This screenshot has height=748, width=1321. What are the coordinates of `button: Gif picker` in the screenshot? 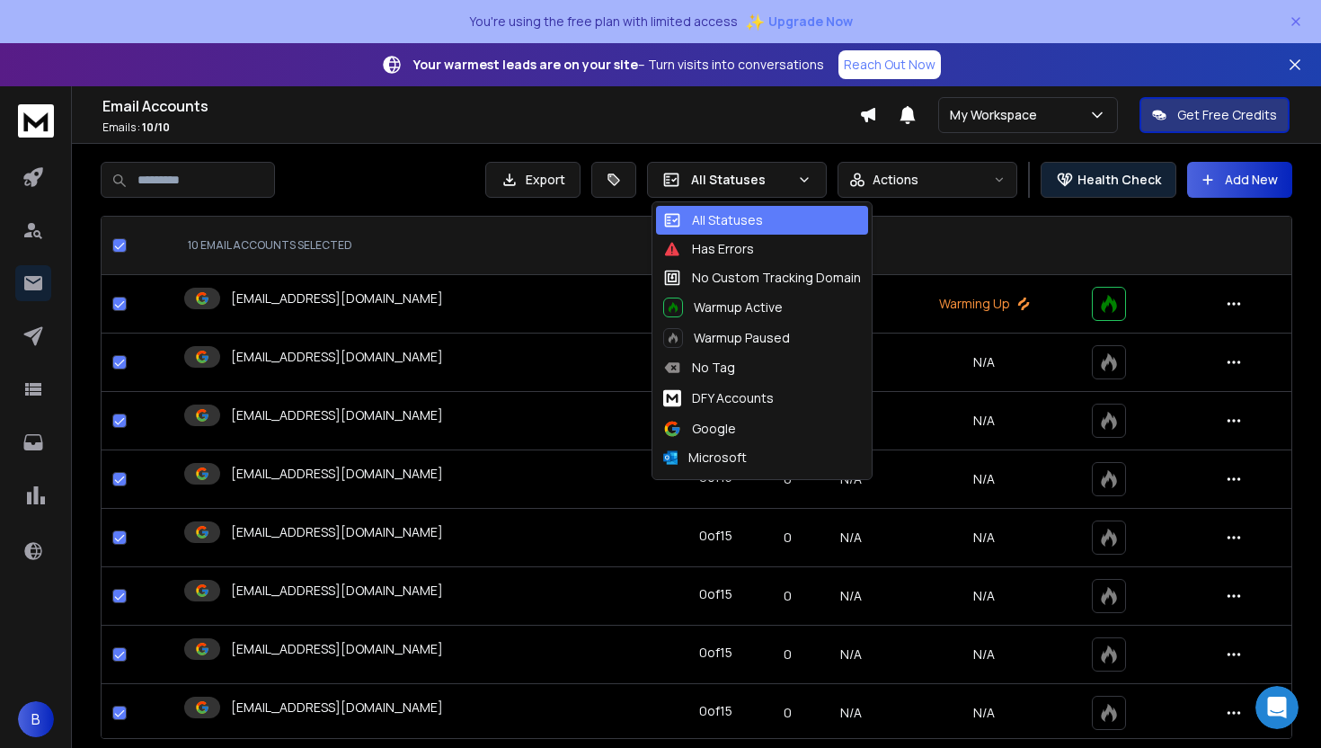 It's located at (64, 596).